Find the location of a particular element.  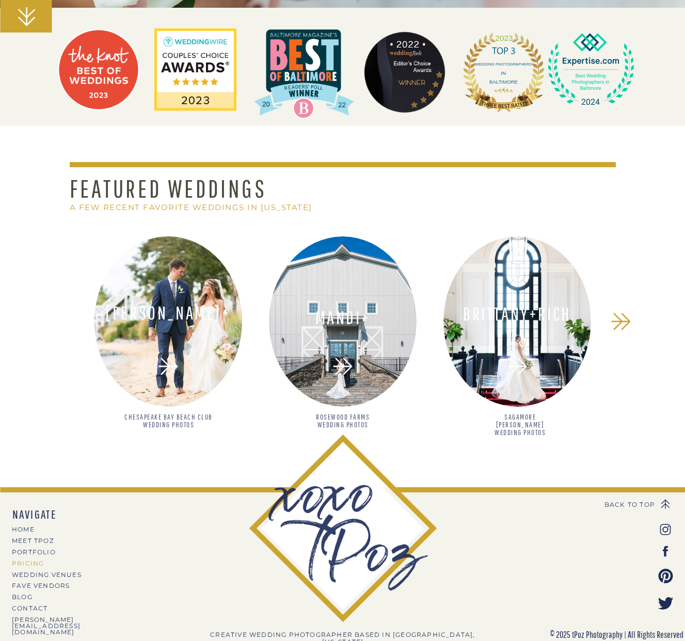

nav: NAVIGATE is located at coordinates (57, 514).